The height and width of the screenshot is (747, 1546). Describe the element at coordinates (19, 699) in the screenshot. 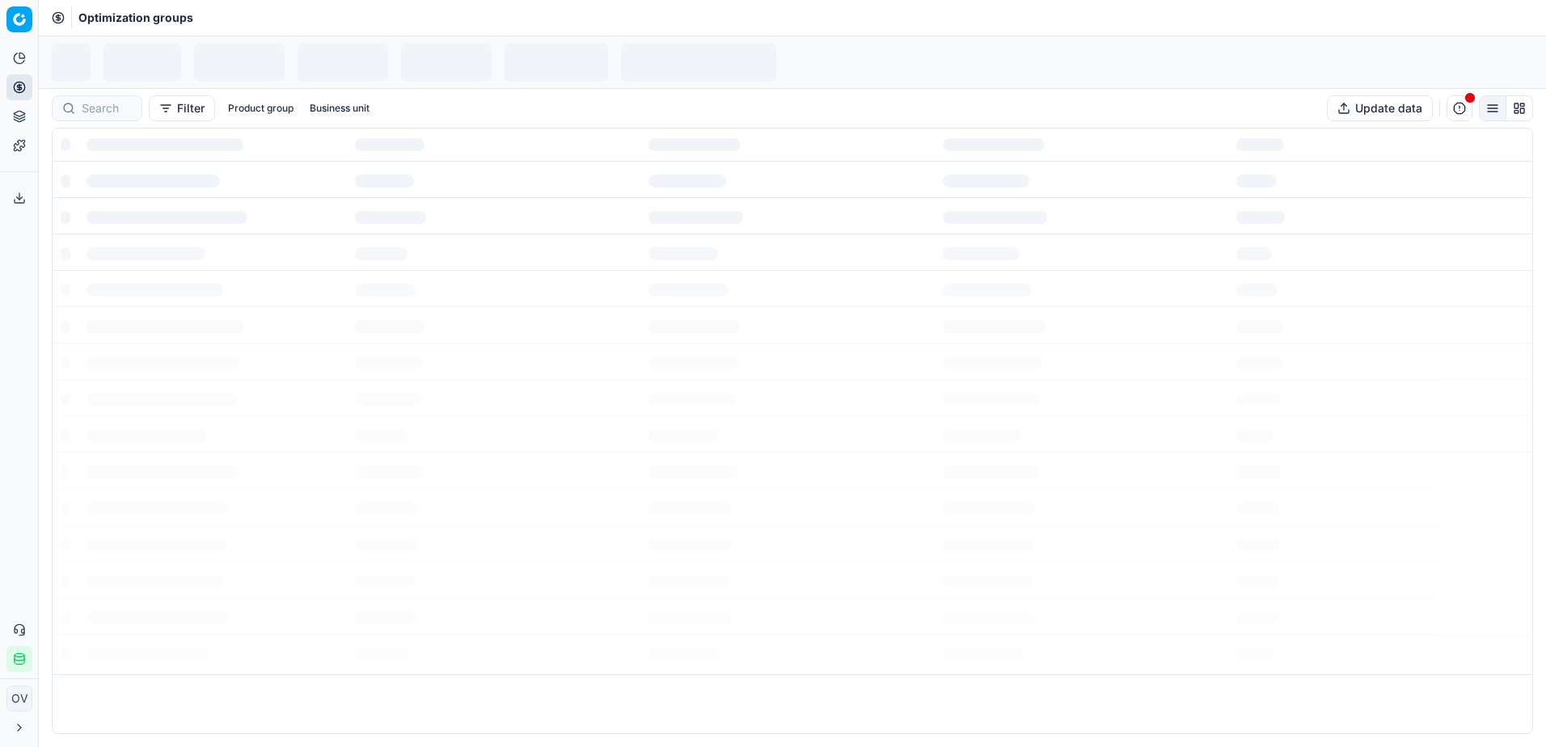

I see `span: OV` at that location.